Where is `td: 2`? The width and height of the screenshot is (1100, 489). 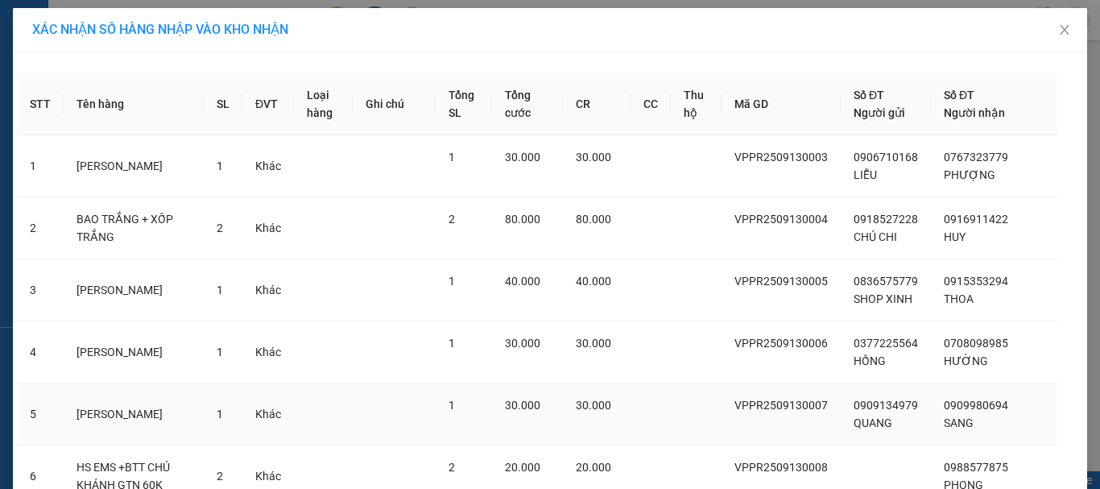
td: 2 is located at coordinates (40, 228).